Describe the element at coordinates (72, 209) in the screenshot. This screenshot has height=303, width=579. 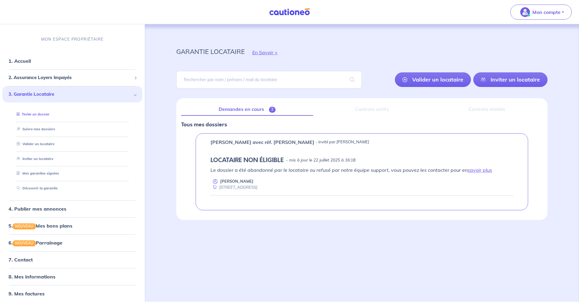
I see `div: 4. Publier mes annonces` at that location.